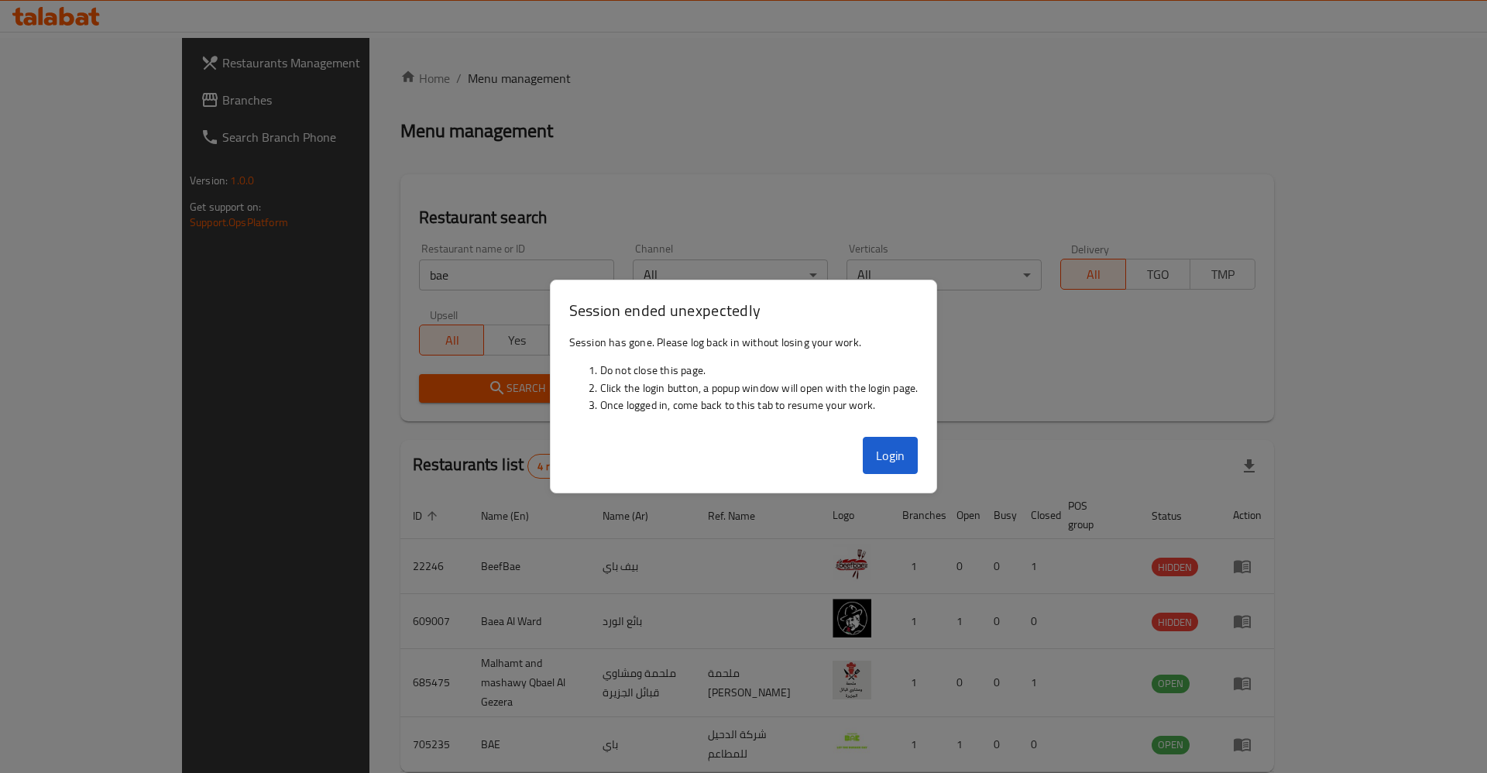  Describe the element at coordinates (744, 380) in the screenshot. I see `div: Session has gone. Please log back in without losing your work.` at that location.